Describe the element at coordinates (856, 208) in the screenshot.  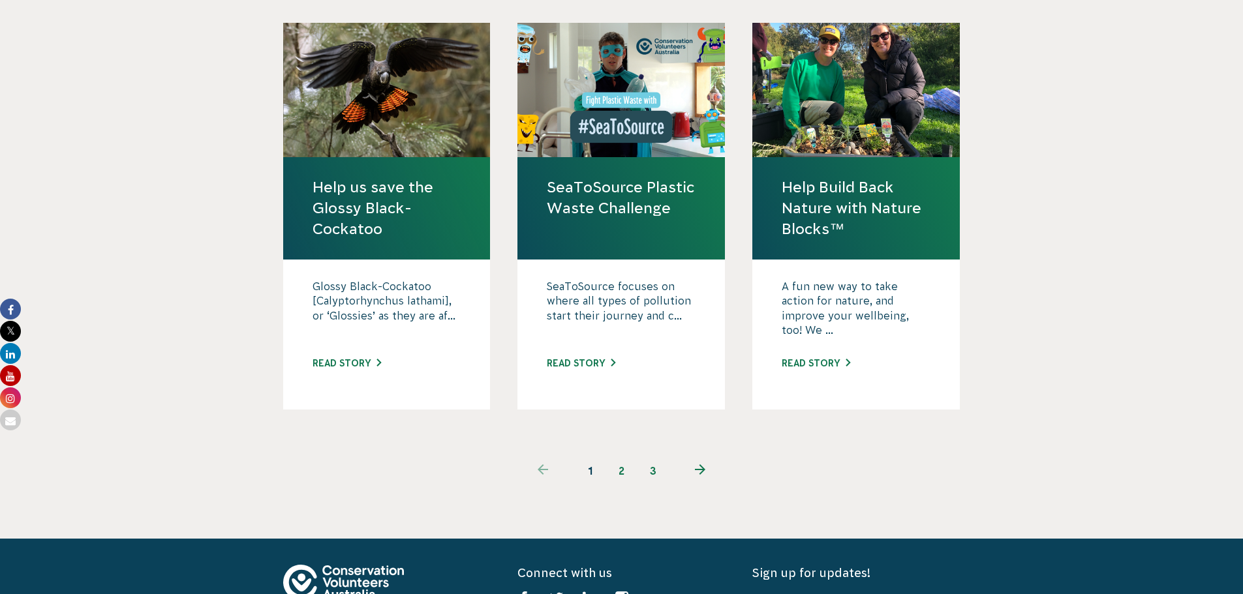
I see `a: Help Build Back Nature with Nature Blocks™` at that location.